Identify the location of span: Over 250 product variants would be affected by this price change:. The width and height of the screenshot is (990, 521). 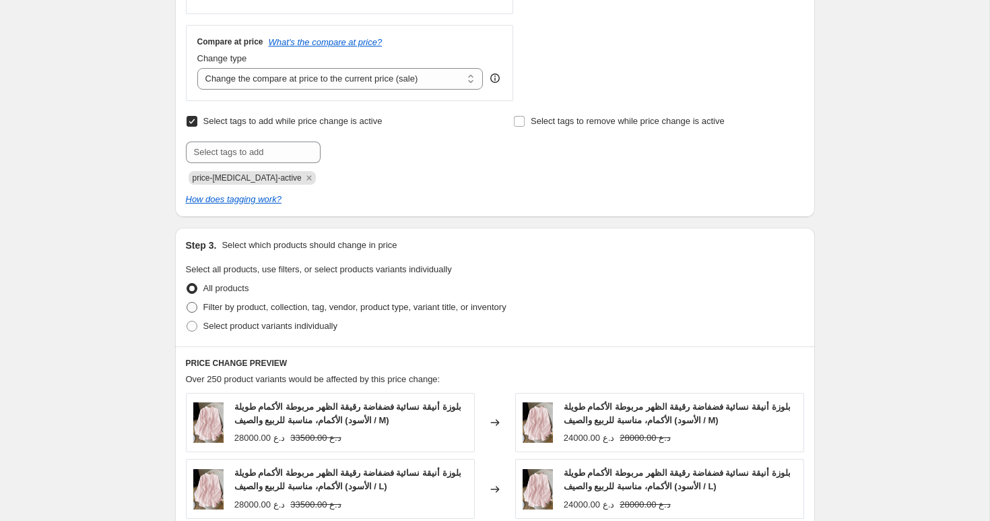
(313, 379).